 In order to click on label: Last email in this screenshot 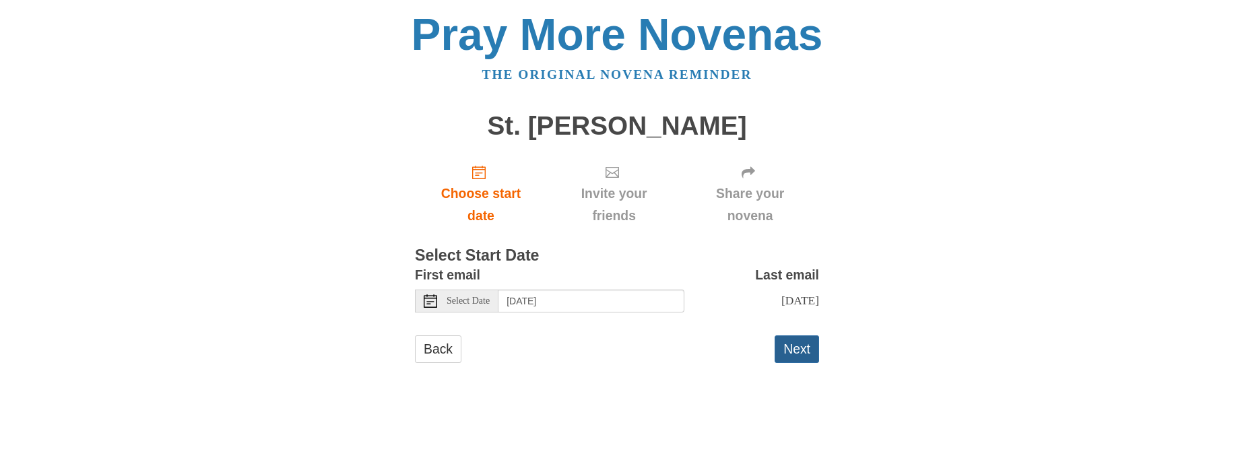, I will do `click(786, 275)`.